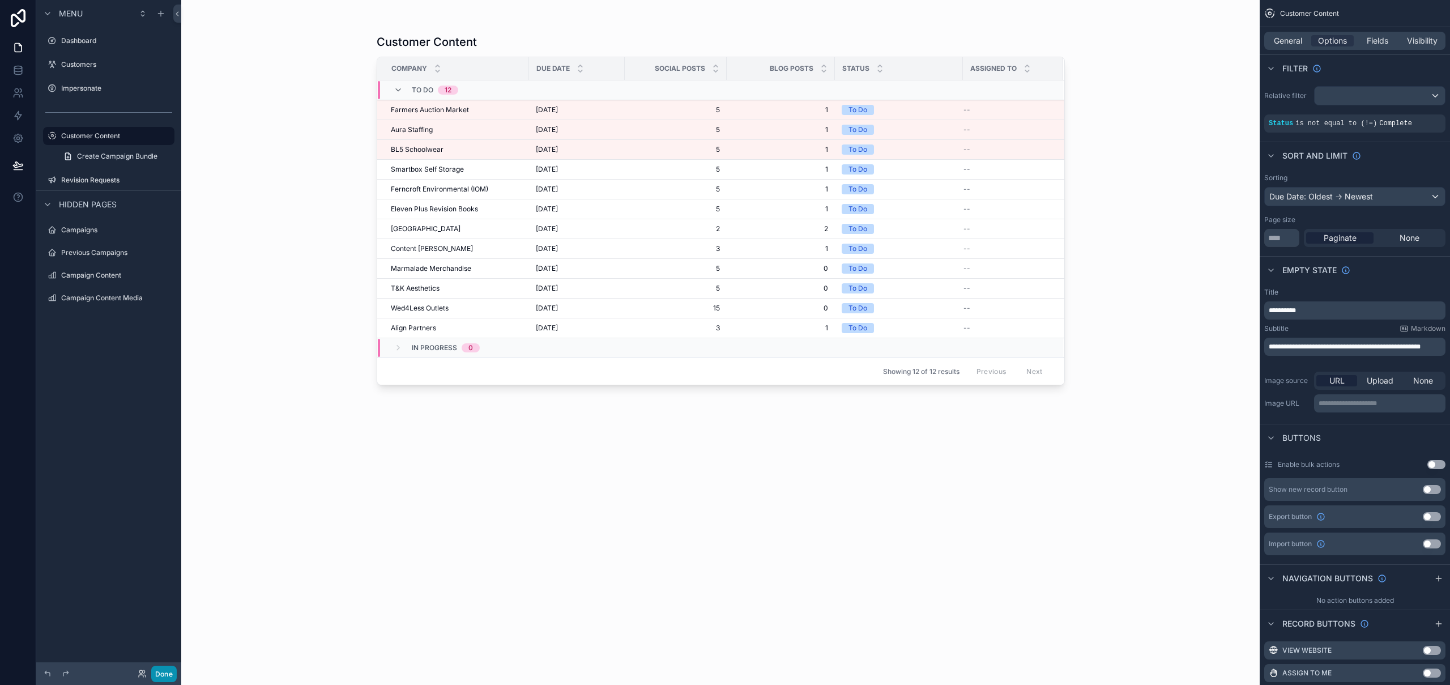 The height and width of the screenshot is (685, 1450). I want to click on a: Campaigns, so click(109, 230).